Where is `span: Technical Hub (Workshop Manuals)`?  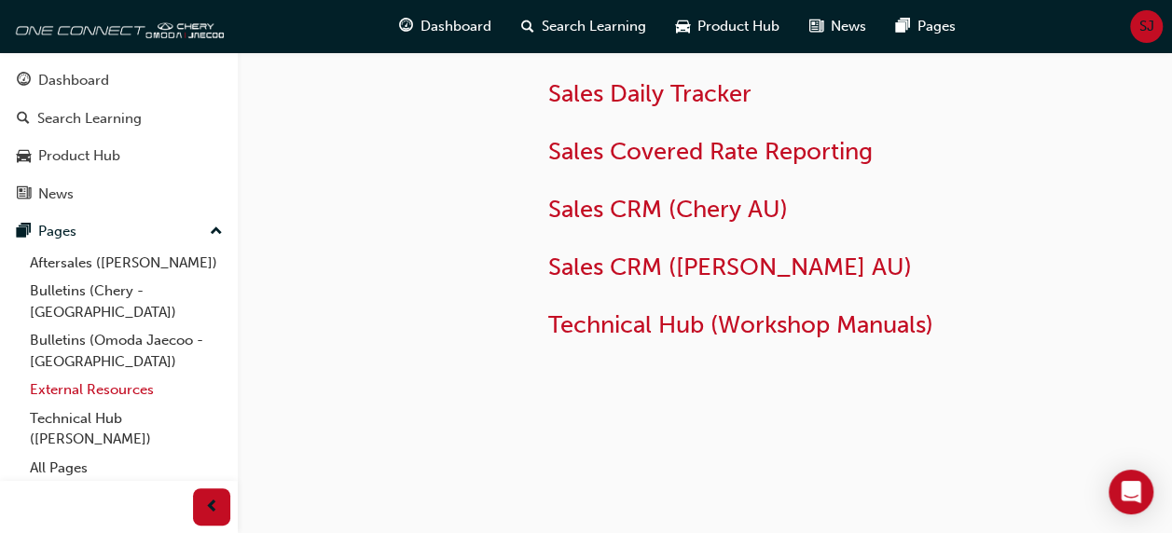
span: Technical Hub (Workshop Manuals) is located at coordinates (741, 325).